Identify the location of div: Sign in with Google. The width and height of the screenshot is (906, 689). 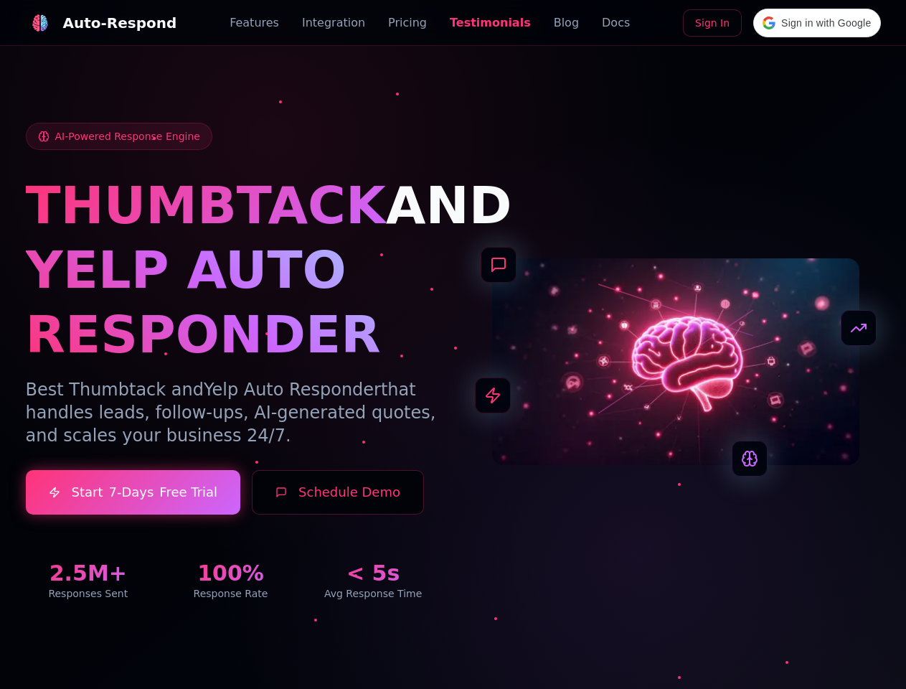
(817, 23).